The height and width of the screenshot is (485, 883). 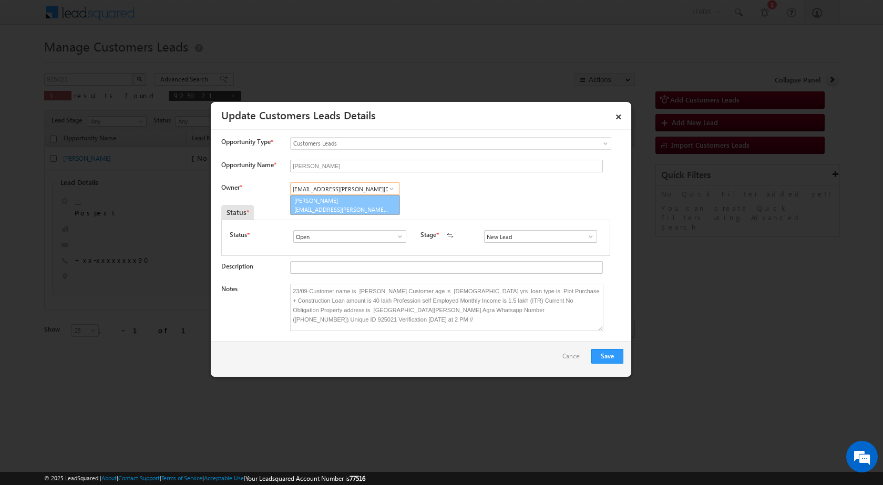 I want to click on label: Owner, so click(x=231, y=187).